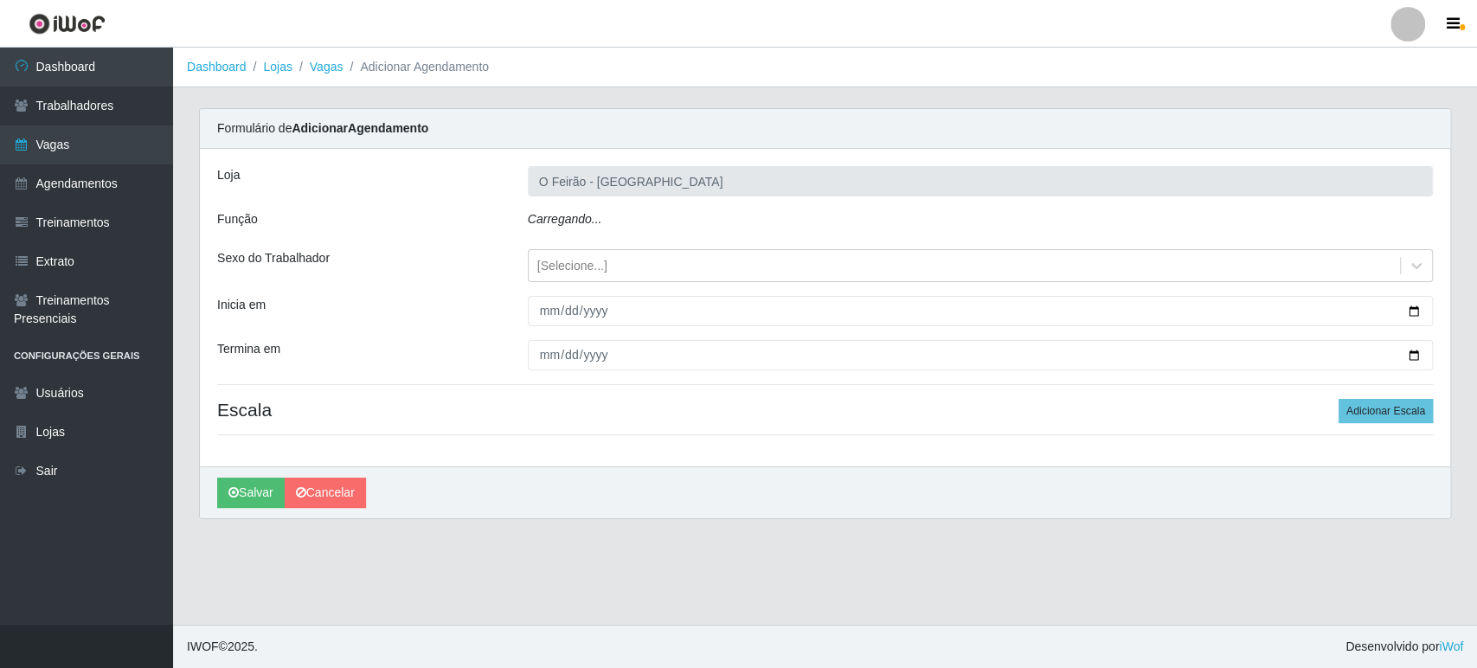 The width and height of the screenshot is (1477, 668). What do you see at coordinates (825, 67) in the screenshot?
I see `nav: breadcrumb` at bounding box center [825, 67].